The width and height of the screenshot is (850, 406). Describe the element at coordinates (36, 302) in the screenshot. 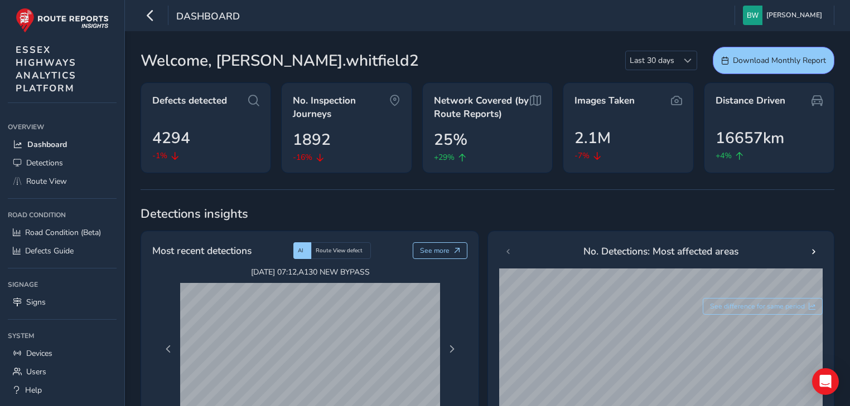

I see `span: Signs` at that location.